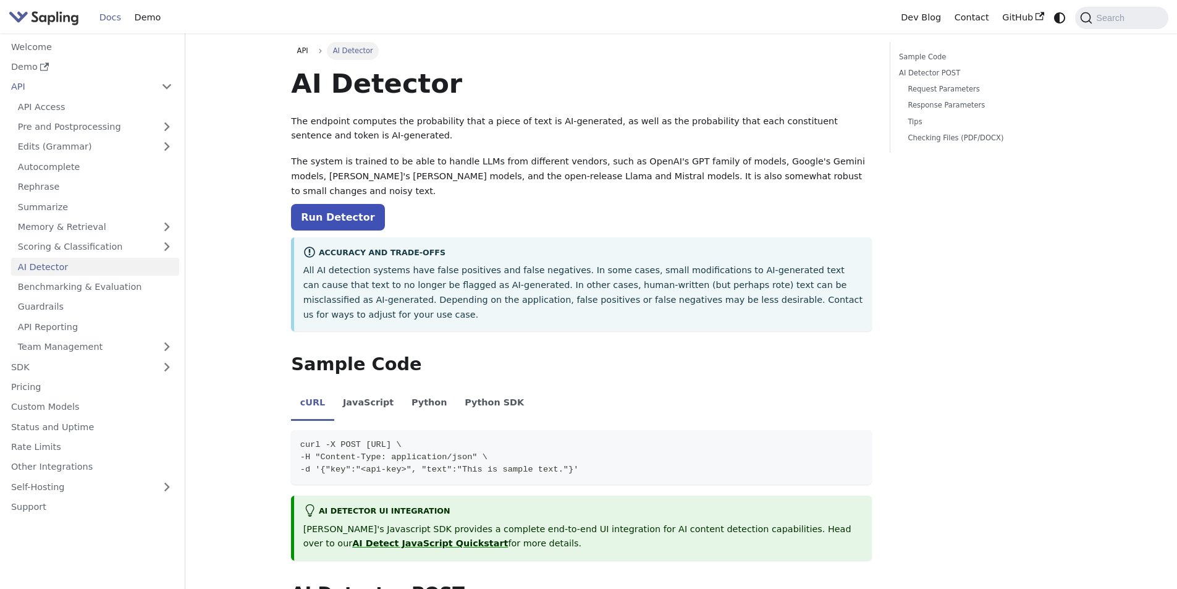 The width and height of the screenshot is (1177, 589). Describe the element at coordinates (581, 129) in the screenshot. I see `p: The endpoint computes the probability that a piece of text is AI-generated, as well as the probab...` at that location.